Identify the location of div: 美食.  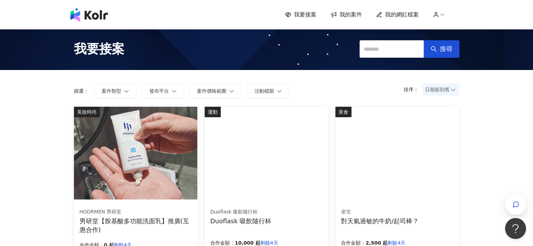
(343, 112).